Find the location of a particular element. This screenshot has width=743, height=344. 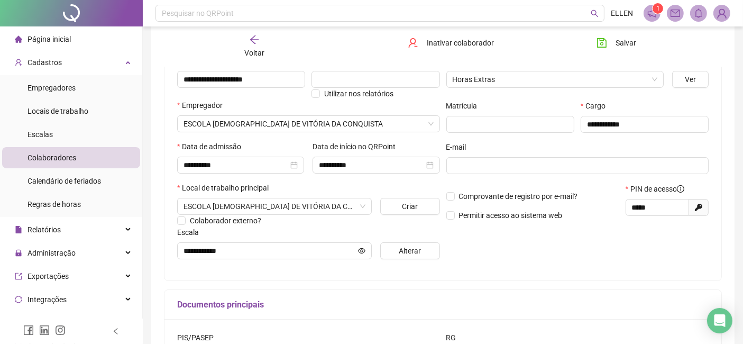

span: info-circle is located at coordinates (680, 189).